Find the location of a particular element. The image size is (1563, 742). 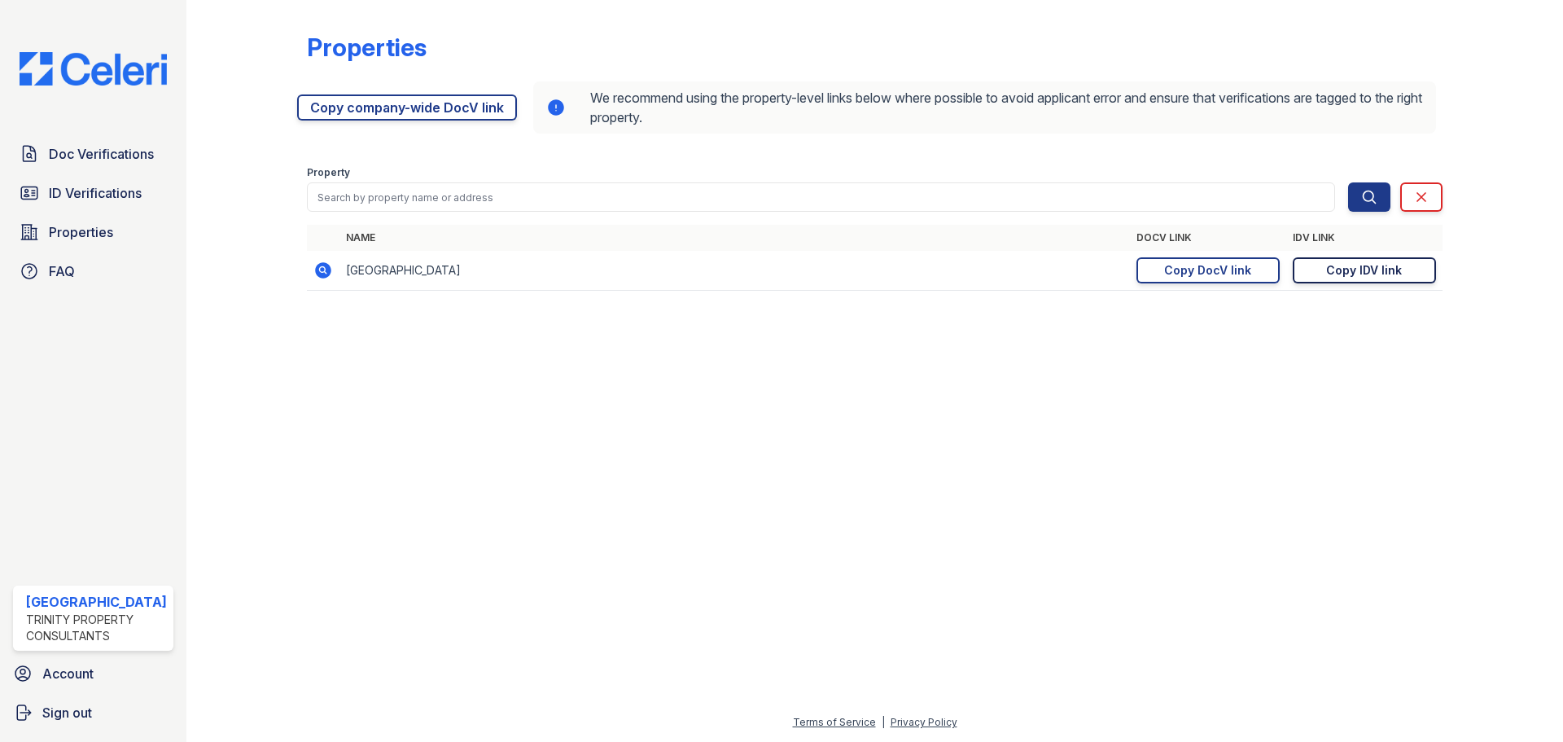

a: Privacy Policy is located at coordinates (924, 721).